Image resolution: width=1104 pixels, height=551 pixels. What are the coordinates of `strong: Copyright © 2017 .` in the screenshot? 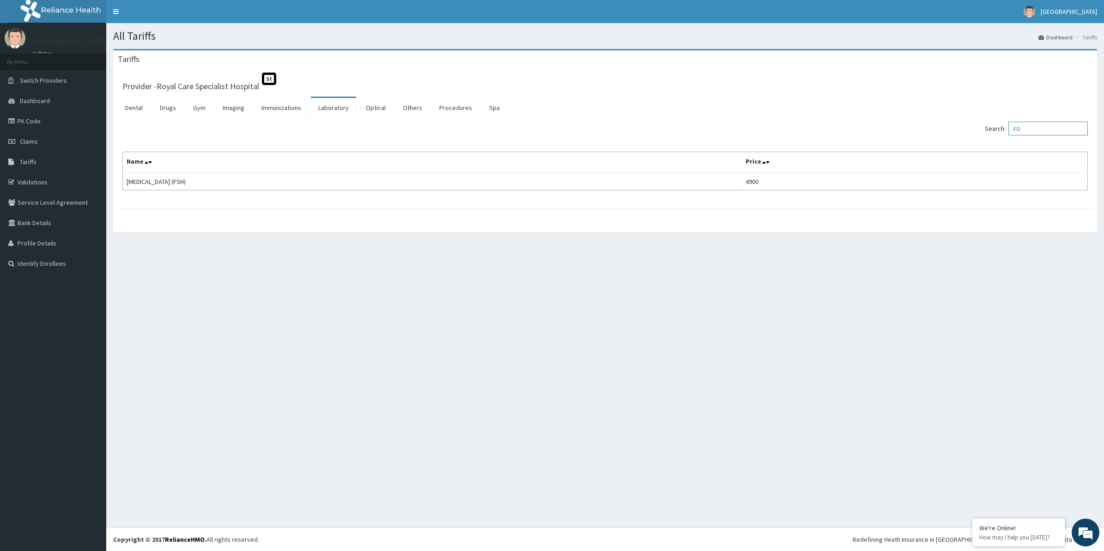 It's located at (160, 539).